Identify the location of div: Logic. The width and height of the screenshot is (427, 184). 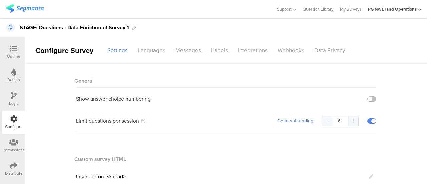
(14, 103).